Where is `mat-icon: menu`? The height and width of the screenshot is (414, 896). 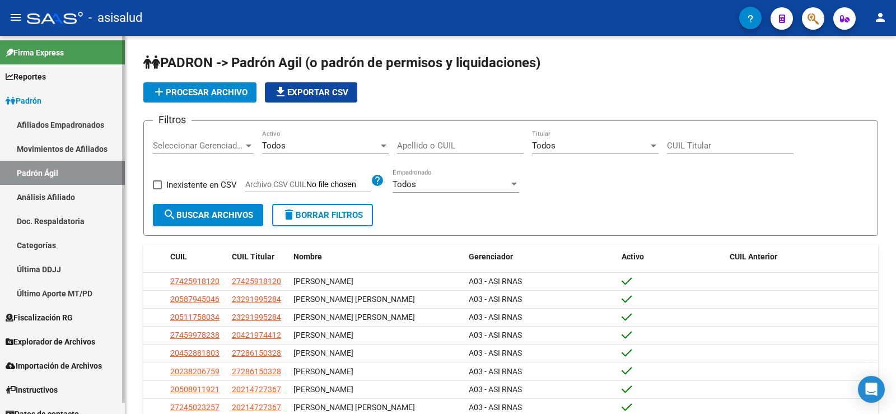
mat-icon: menu is located at coordinates (16, 17).